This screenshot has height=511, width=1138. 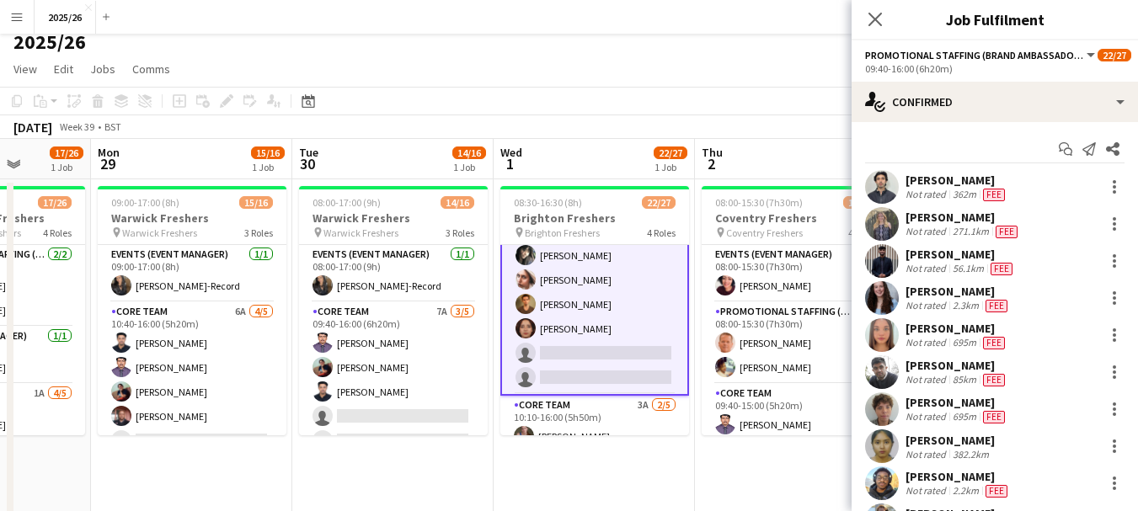 What do you see at coordinates (981, 55) in the screenshot?
I see `button: Promotional Staffing (Brand Ambassadors)` at bounding box center [981, 55].